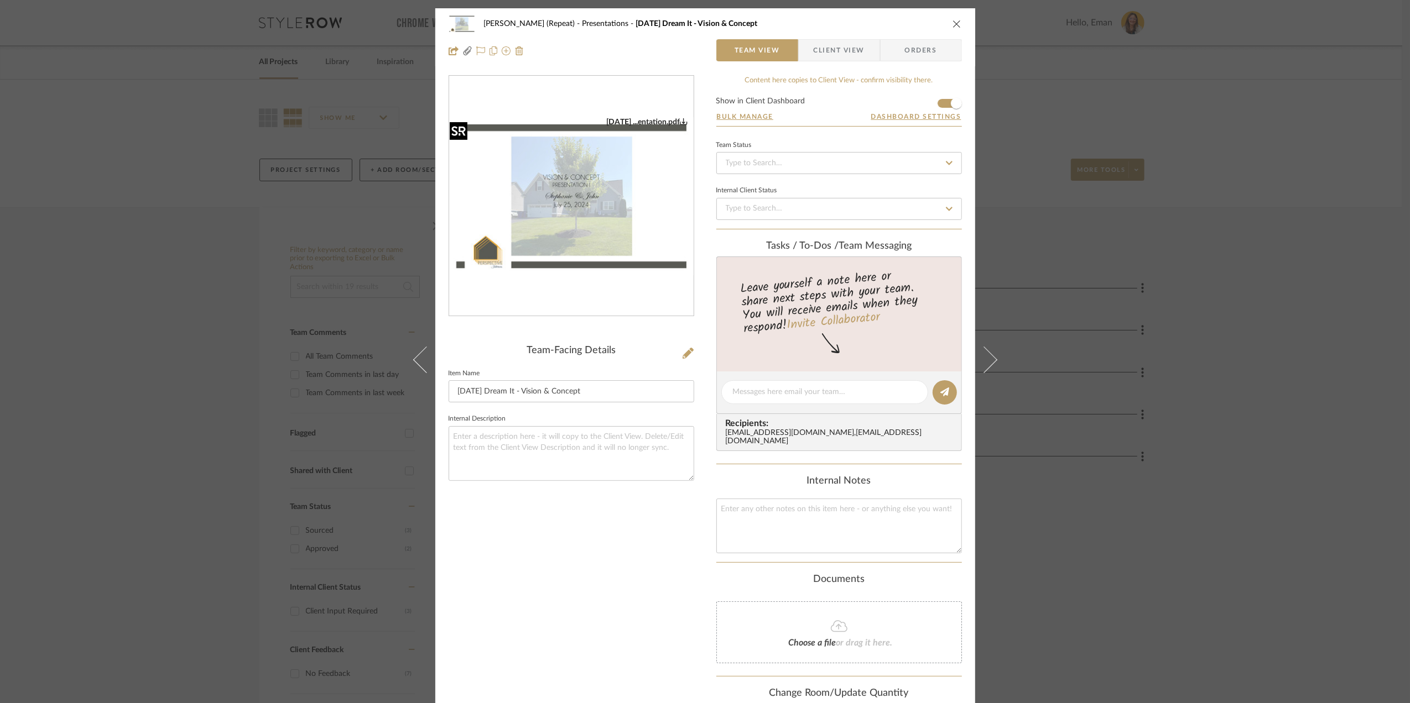  Describe the element at coordinates (519, 51) in the screenshot. I see `img: Remove from project` at that location.